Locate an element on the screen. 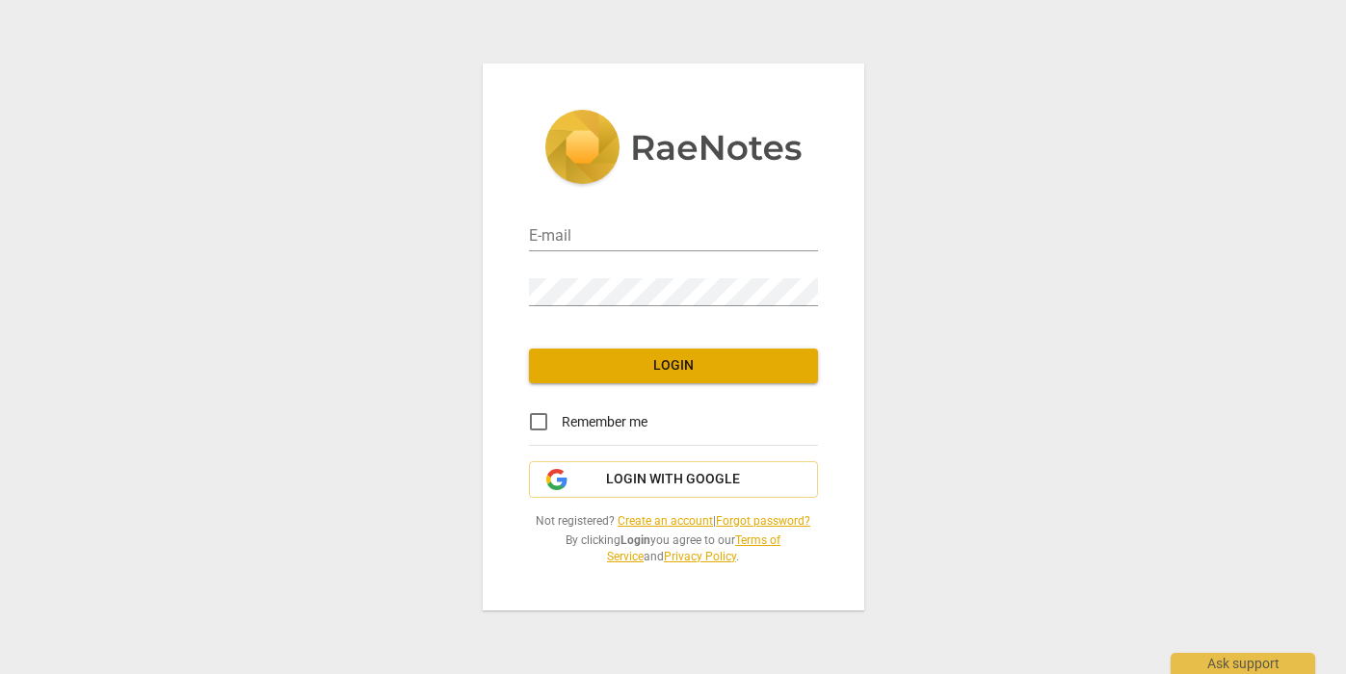 The image size is (1346, 674). a: Forgot password? is located at coordinates (763, 521).